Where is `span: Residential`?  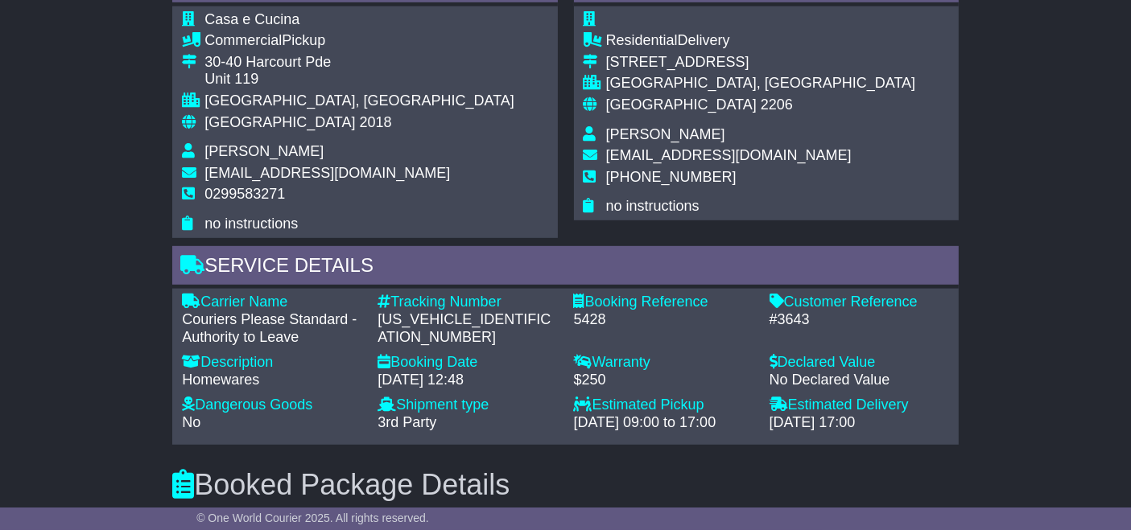
span: Residential is located at coordinates (641, 40).